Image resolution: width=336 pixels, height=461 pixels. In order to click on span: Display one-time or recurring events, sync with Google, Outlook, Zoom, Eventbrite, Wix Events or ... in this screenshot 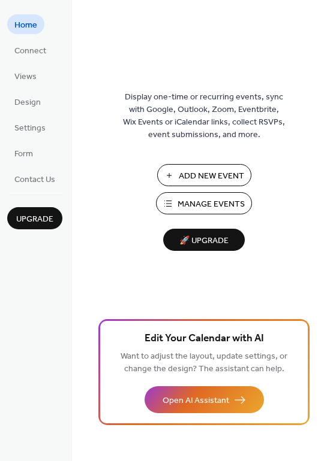, I will do `click(204, 116)`.